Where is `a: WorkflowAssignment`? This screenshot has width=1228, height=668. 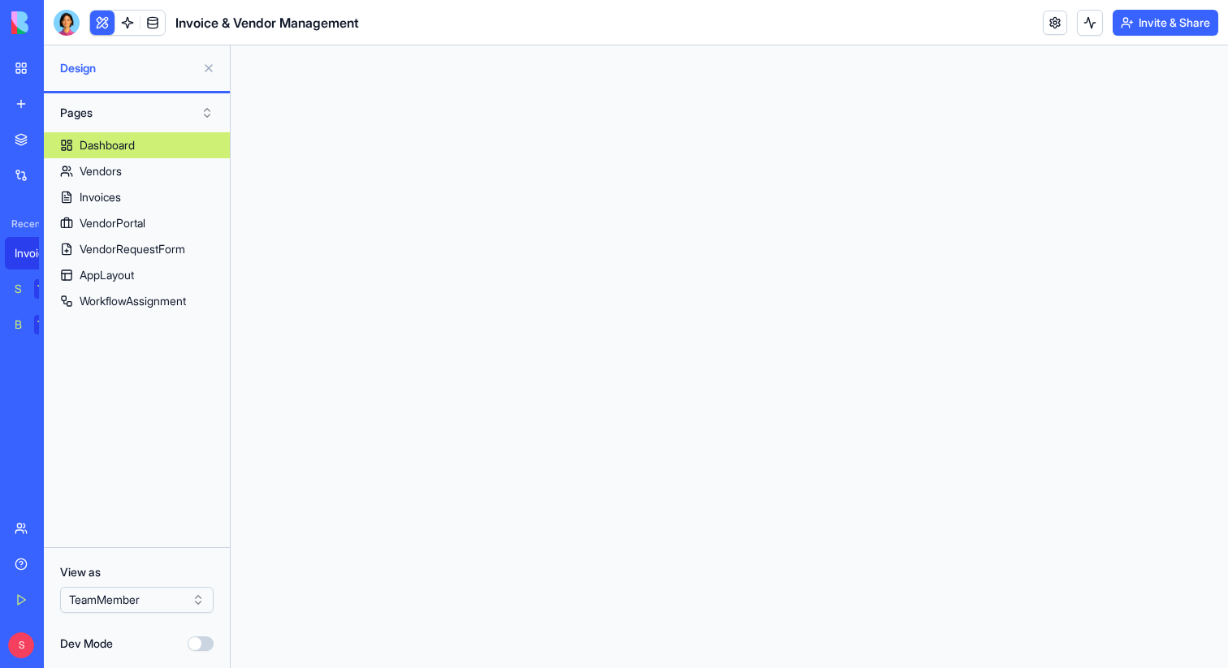
a: WorkflowAssignment is located at coordinates (136, 301).